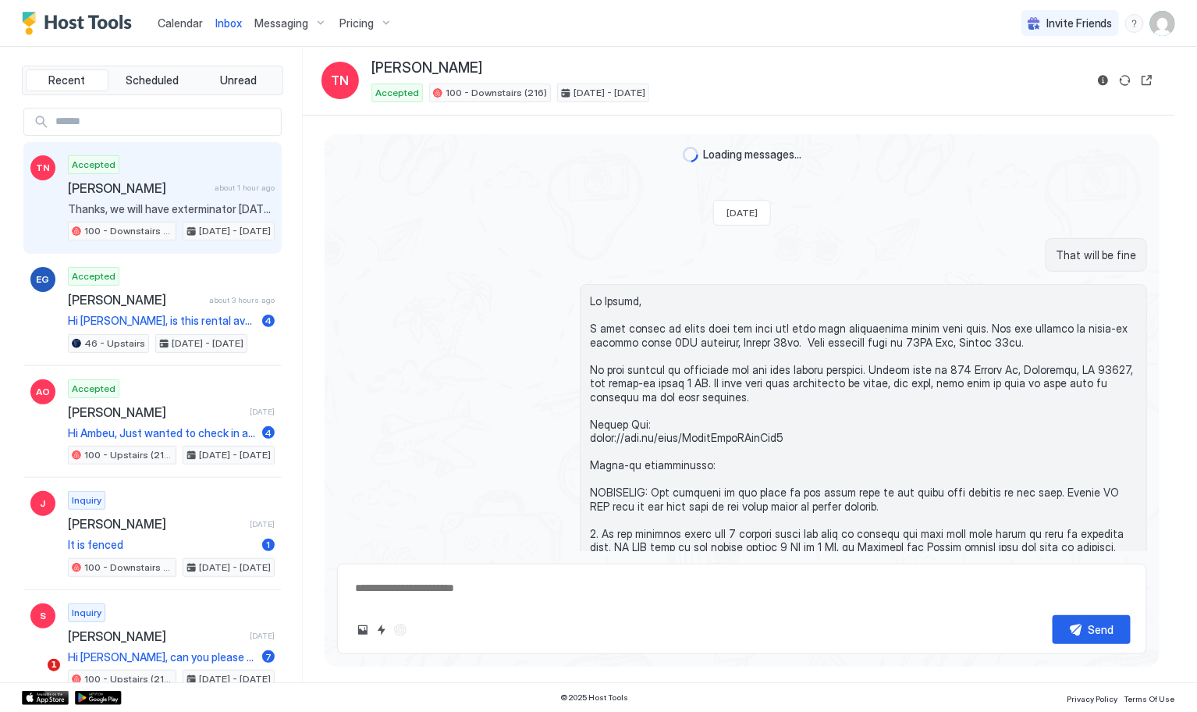 This screenshot has height=712, width=1197. Describe the element at coordinates (1150, 698) in the screenshot. I see `span: Terms Of Use` at that location.